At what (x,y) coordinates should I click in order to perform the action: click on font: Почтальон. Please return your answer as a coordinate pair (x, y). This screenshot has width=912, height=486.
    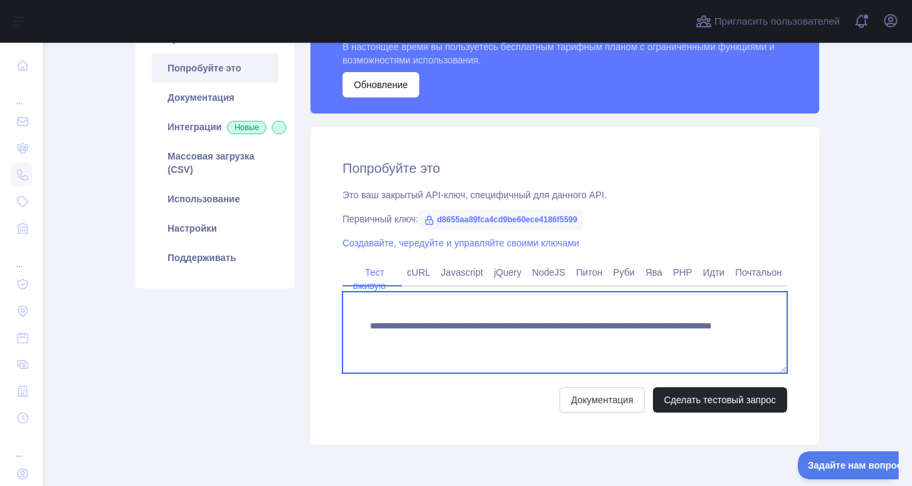
    Looking at the image, I should click on (758, 272).